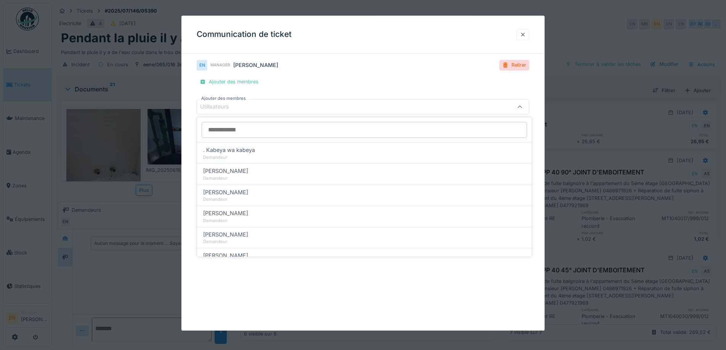 The height and width of the screenshot is (350, 726). What do you see at coordinates (229, 150) in the screenshot?
I see `span: . Kabeya wa kabeya` at bounding box center [229, 150].